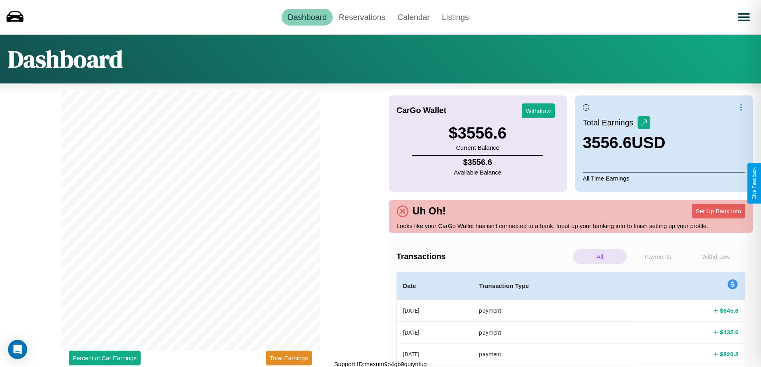 The height and width of the screenshot is (367, 761). Describe the element at coordinates (477, 147) in the screenshot. I see `p: Current Balance` at that location.